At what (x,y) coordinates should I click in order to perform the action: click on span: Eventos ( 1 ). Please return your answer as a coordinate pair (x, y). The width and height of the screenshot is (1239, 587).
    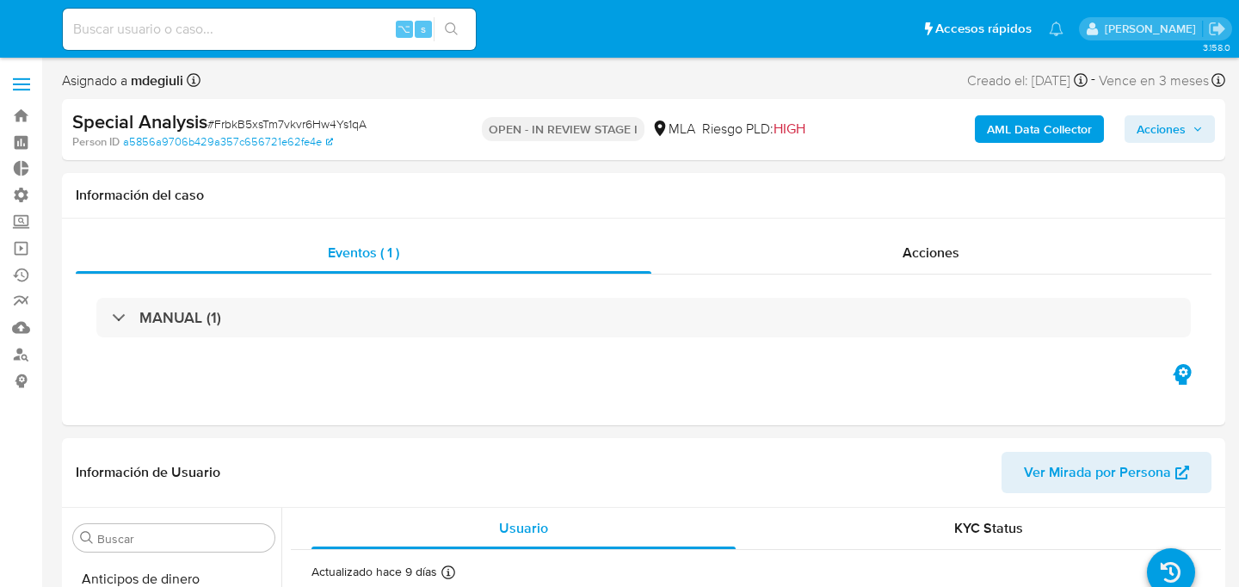
    Looking at the image, I should click on (363, 252).